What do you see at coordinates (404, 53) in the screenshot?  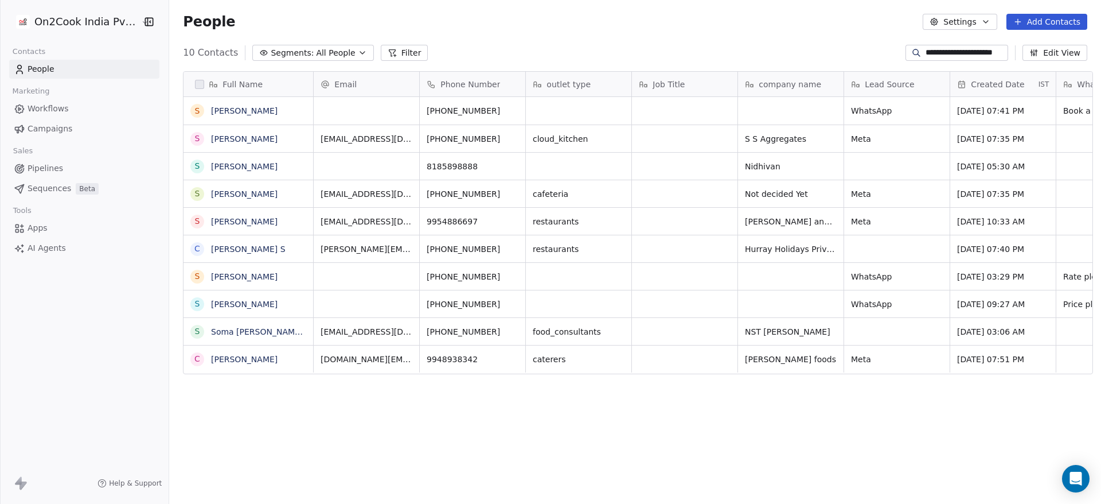 I see `button: Filter` at bounding box center [404, 53].